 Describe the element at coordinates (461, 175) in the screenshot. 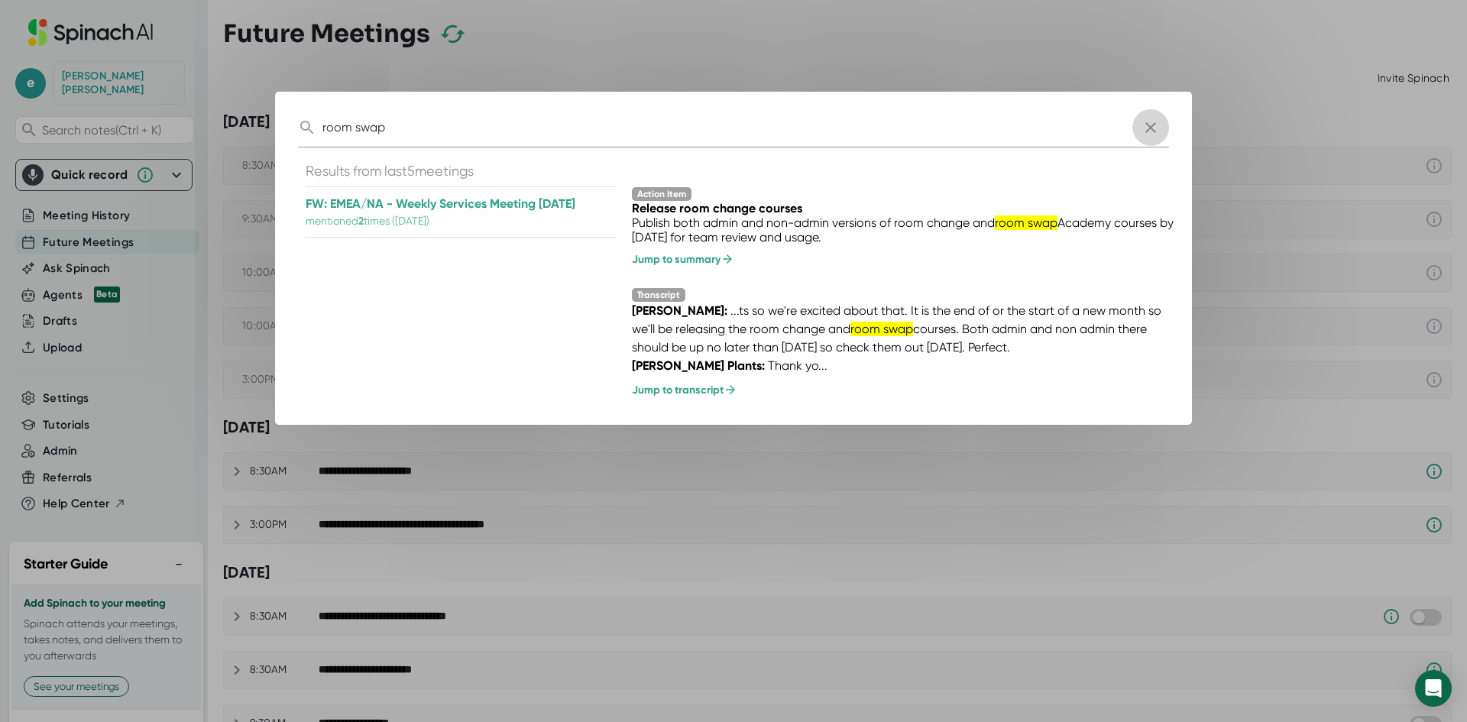

I see `div: Results from last 5 meetings` at that location.